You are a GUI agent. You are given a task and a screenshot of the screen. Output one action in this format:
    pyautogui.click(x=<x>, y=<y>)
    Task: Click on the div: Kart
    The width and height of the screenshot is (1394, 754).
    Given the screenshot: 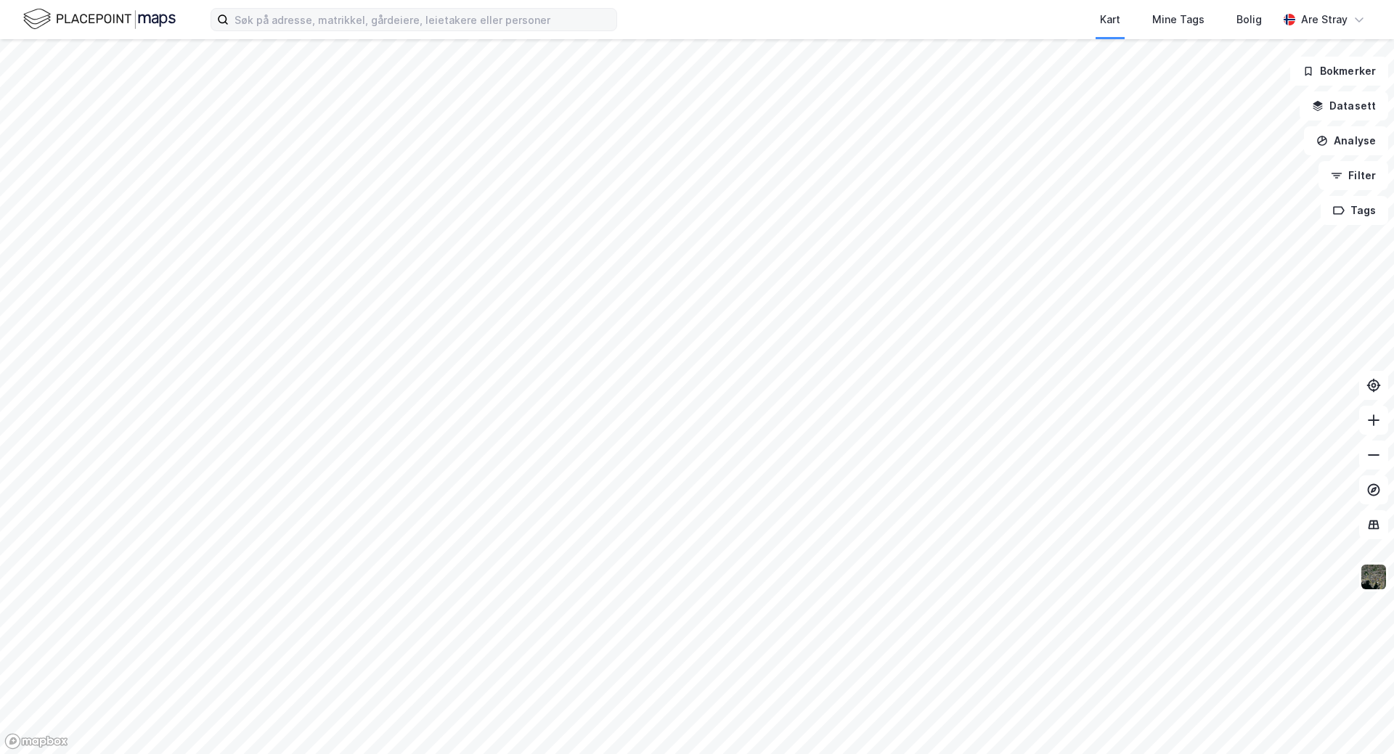 What is the action you would take?
    pyautogui.click(x=1110, y=20)
    